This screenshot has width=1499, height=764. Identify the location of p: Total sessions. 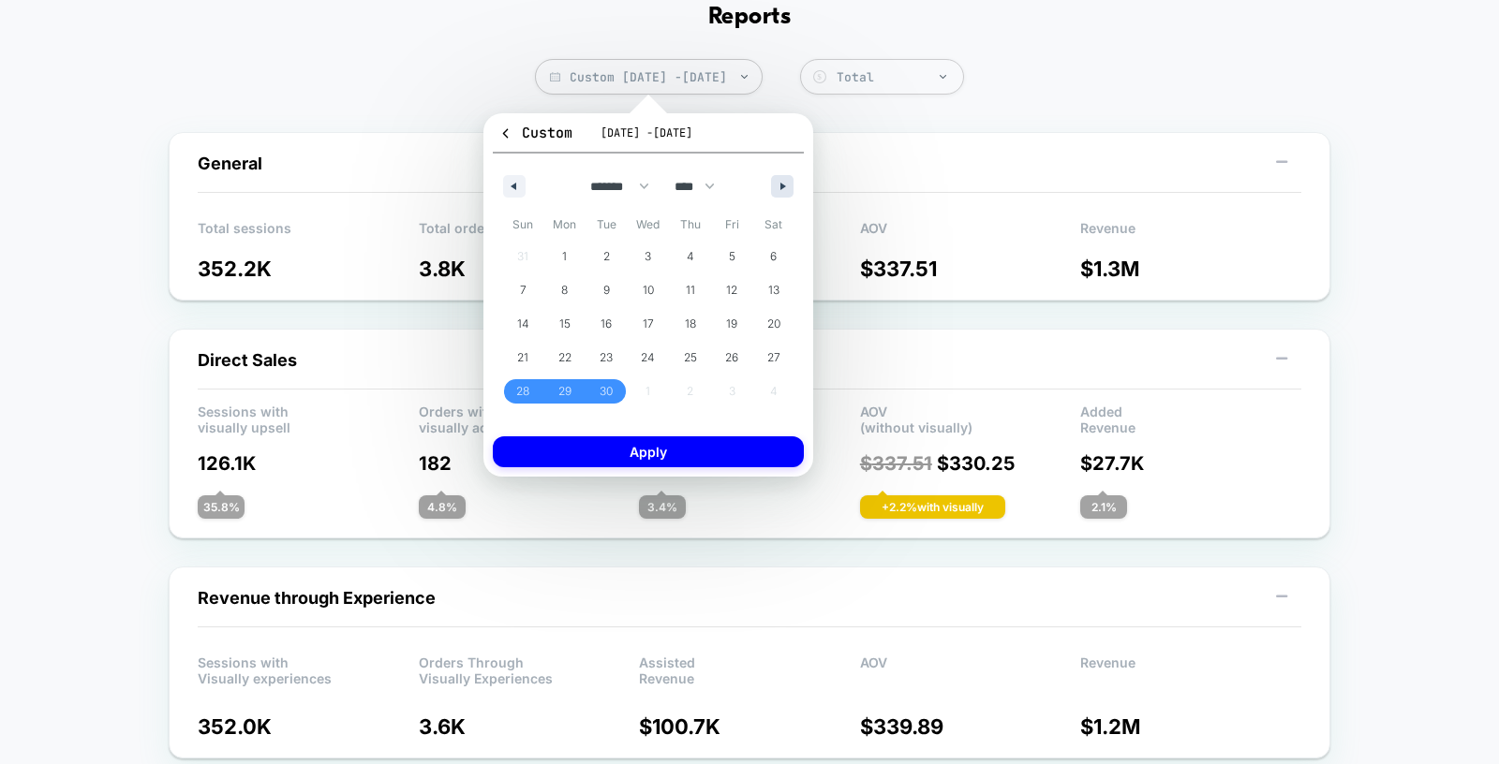
(308, 234).